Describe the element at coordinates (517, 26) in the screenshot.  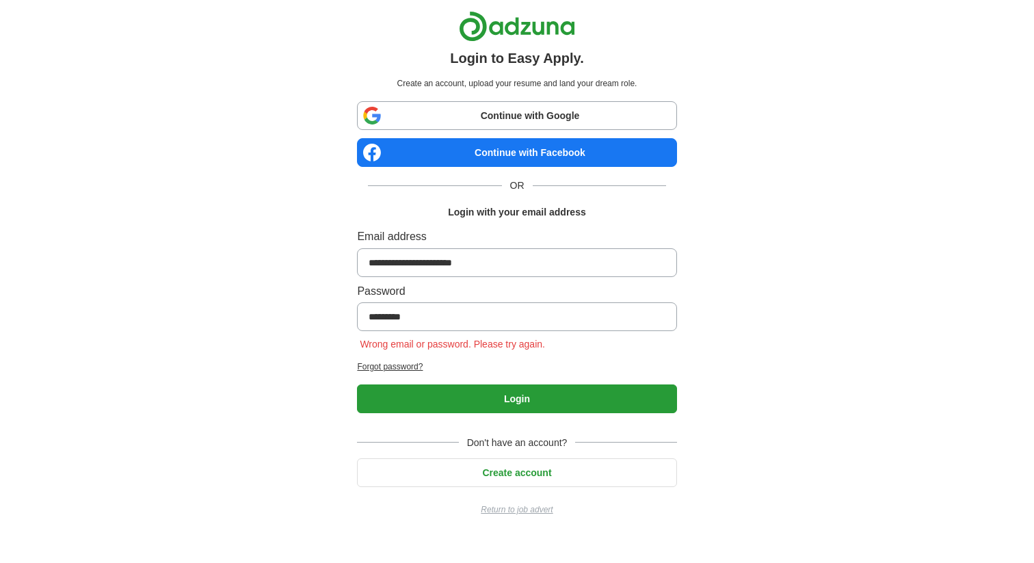
I see `img: Adzuna logo` at that location.